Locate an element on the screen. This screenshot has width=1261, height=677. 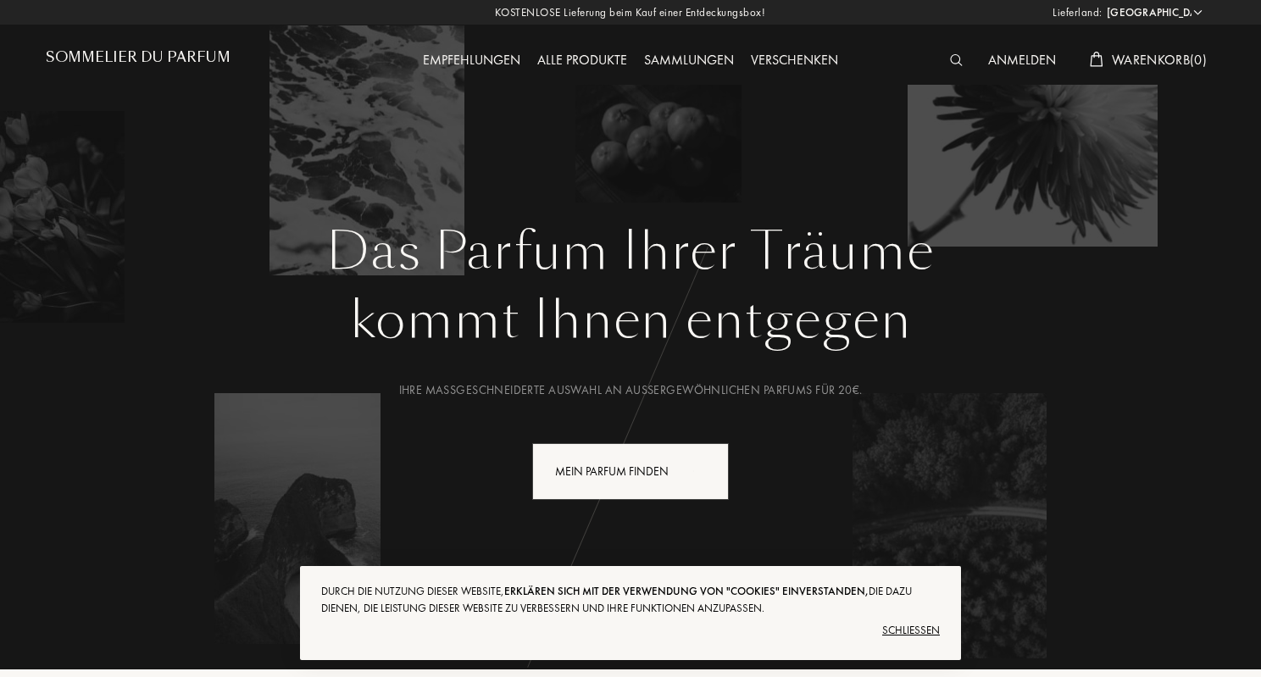
a: Mein Parfum findenanimation is located at coordinates (630, 471).